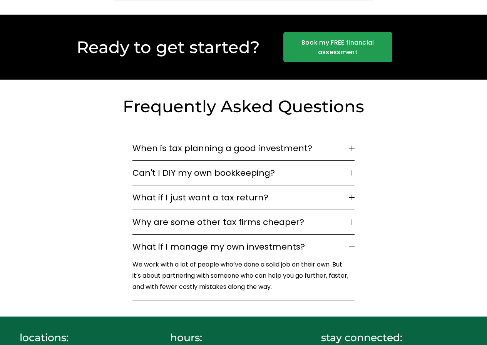 This screenshot has height=345, width=487. Describe the element at coordinates (243, 197) in the screenshot. I see `button: What if I just want a tax return?` at that location.